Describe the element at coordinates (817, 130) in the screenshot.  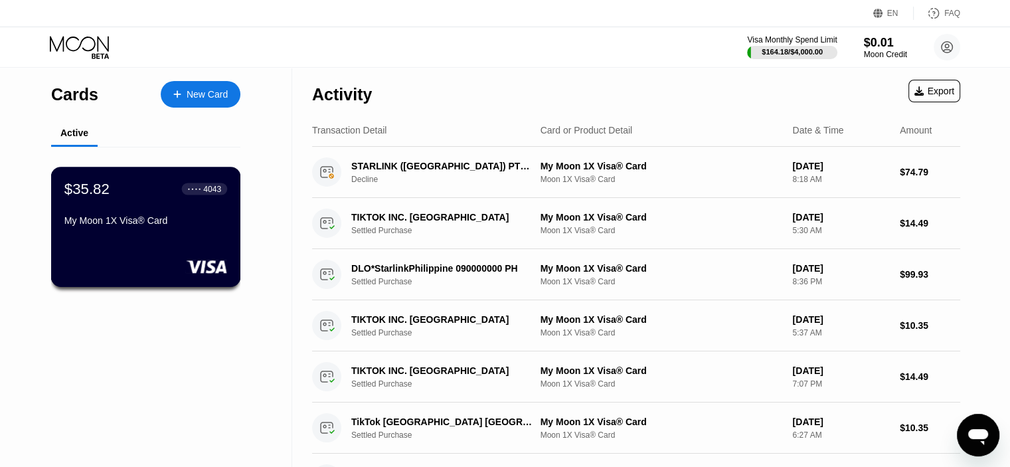
I see `div: Date & Time` at that location.